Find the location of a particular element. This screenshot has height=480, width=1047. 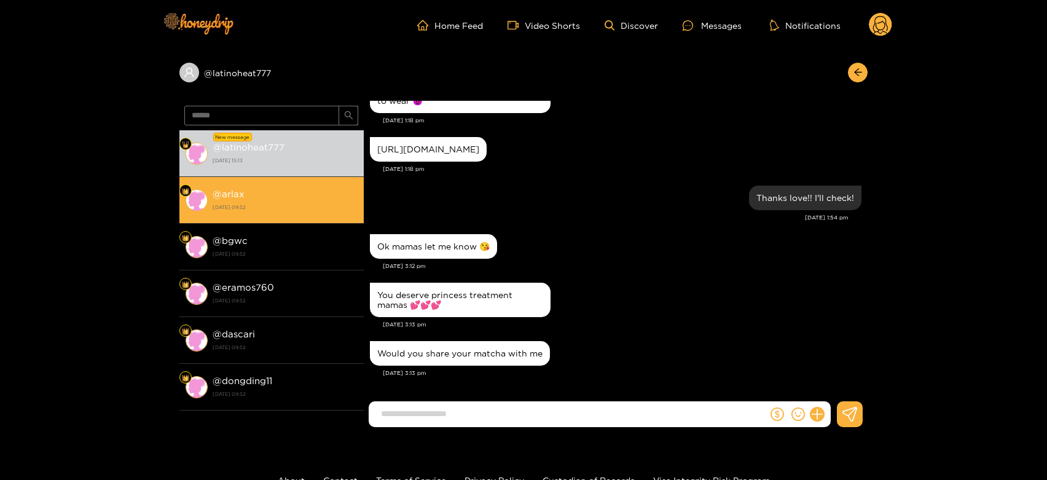

a: Home Feed is located at coordinates (450, 25).